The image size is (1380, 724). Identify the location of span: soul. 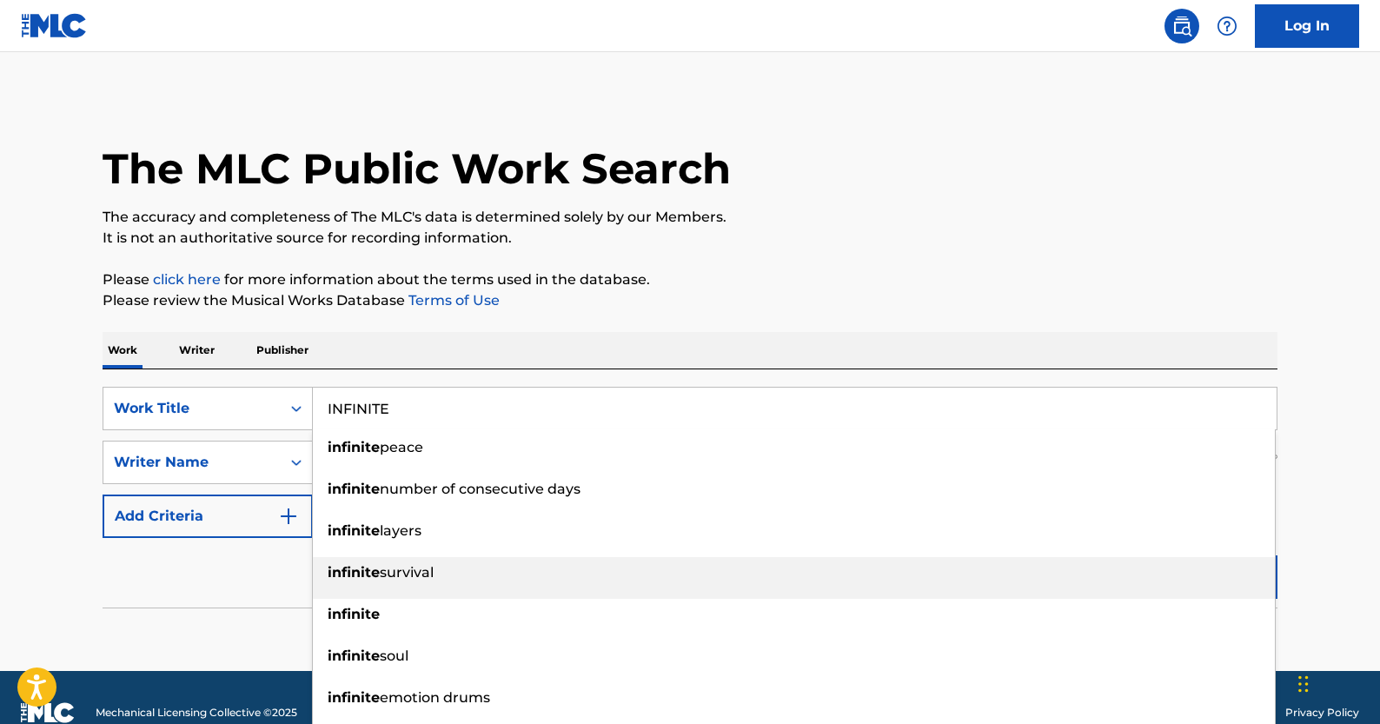
(394, 655).